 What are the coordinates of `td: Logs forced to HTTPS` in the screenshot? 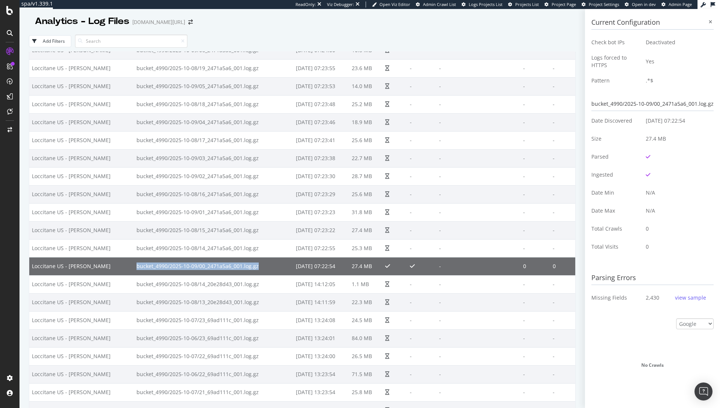 It's located at (616, 62).